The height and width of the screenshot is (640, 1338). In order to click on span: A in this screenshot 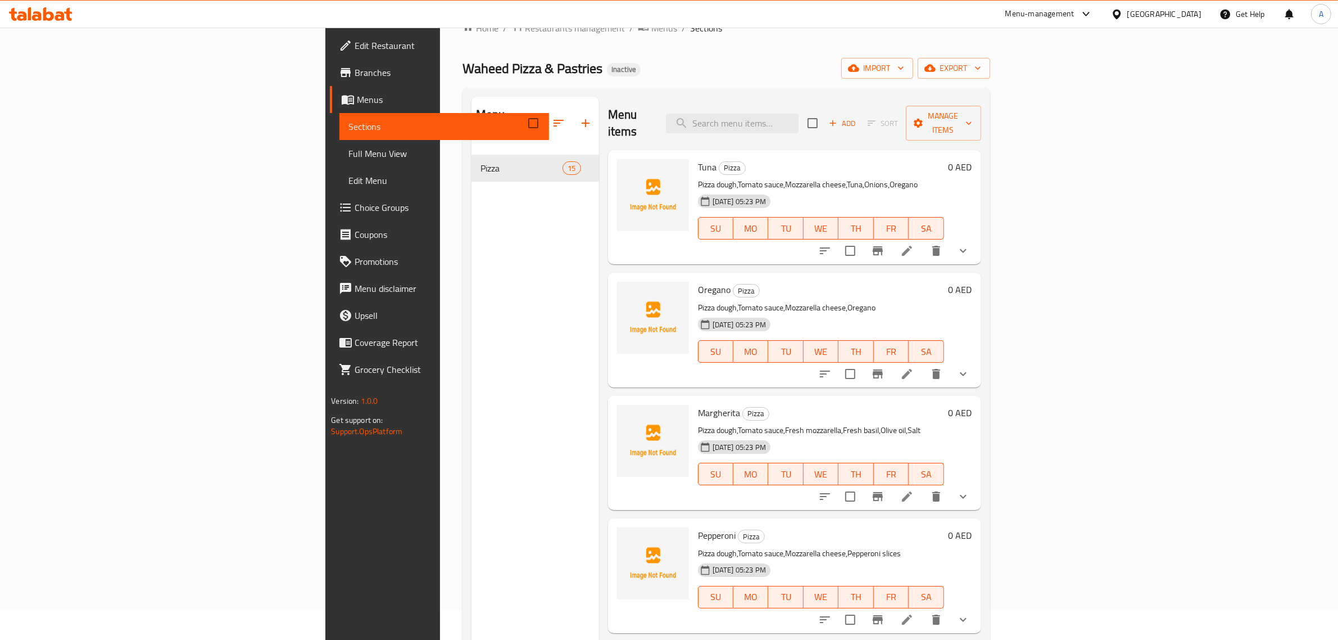, I will do `click(1322, 14)`.